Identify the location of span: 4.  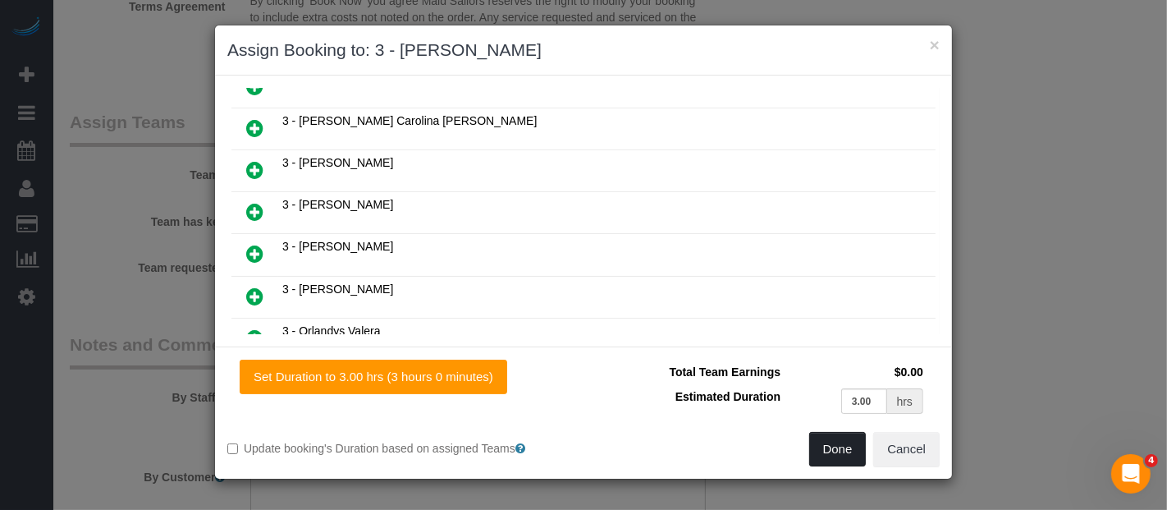
(1152, 461).